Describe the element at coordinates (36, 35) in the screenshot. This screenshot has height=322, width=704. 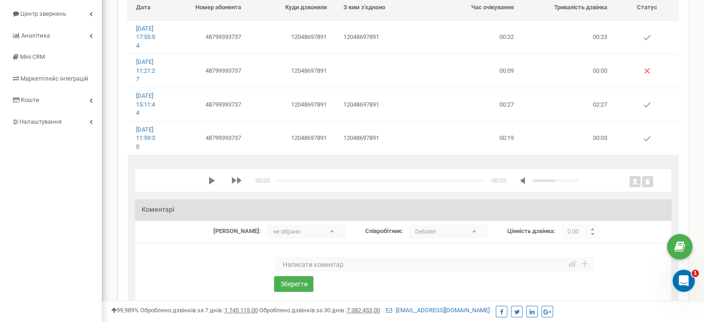
I see `span: Аналiтика` at that location.